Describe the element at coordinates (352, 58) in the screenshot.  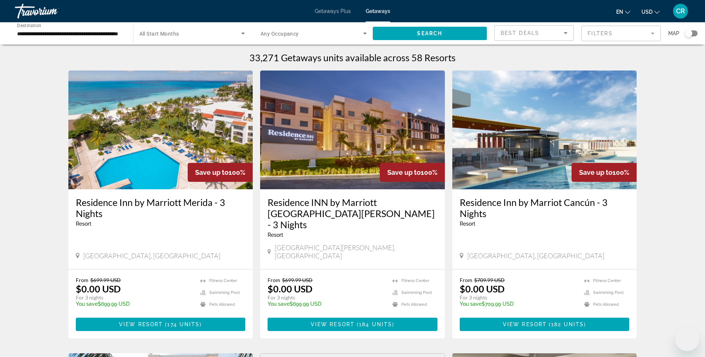
I see `h1: 33,271 Getaways units available across 58 Resorts` at that location.